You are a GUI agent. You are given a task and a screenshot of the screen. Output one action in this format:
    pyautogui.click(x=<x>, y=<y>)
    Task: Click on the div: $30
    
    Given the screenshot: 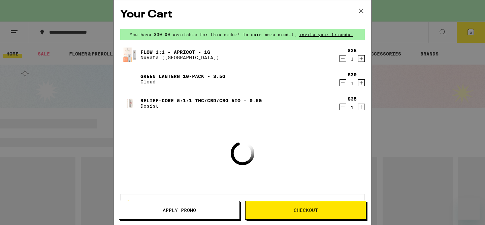 What is the action you would take?
    pyautogui.click(x=352, y=75)
    